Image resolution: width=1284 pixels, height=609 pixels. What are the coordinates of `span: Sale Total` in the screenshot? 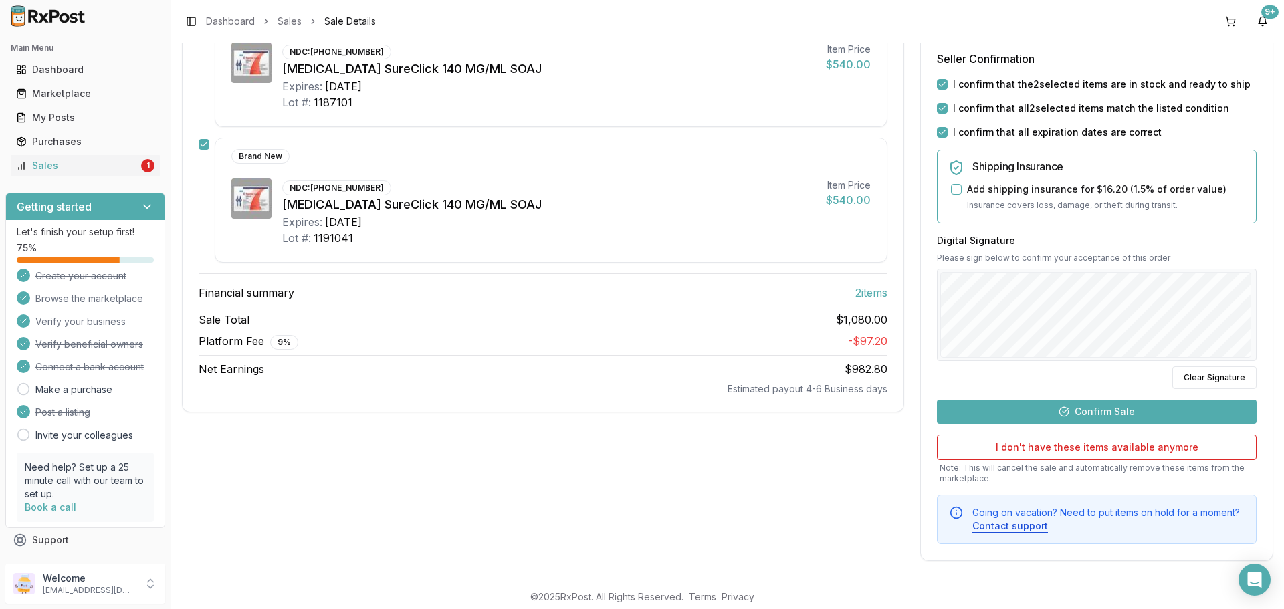 It's located at (224, 320).